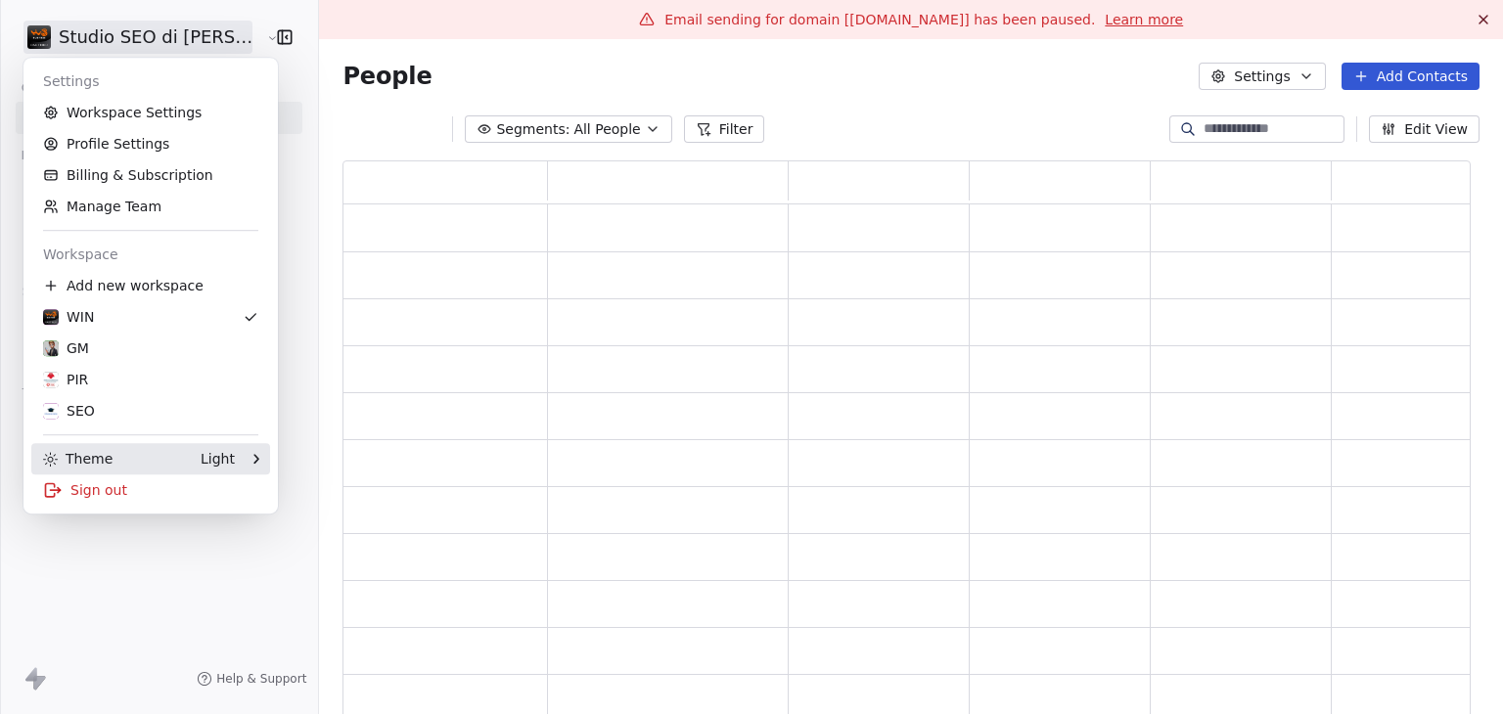 The image size is (1503, 714). Describe the element at coordinates (151, 490) in the screenshot. I see `div: Sign out` at that location.